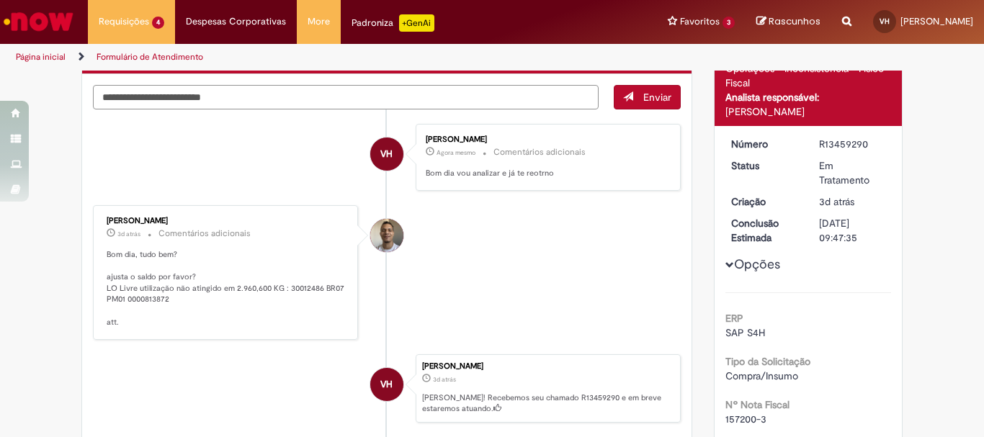  What do you see at coordinates (545, 174) in the screenshot?
I see `p: Bom dia vou analizar e já te reotrno` at bounding box center [545, 174].